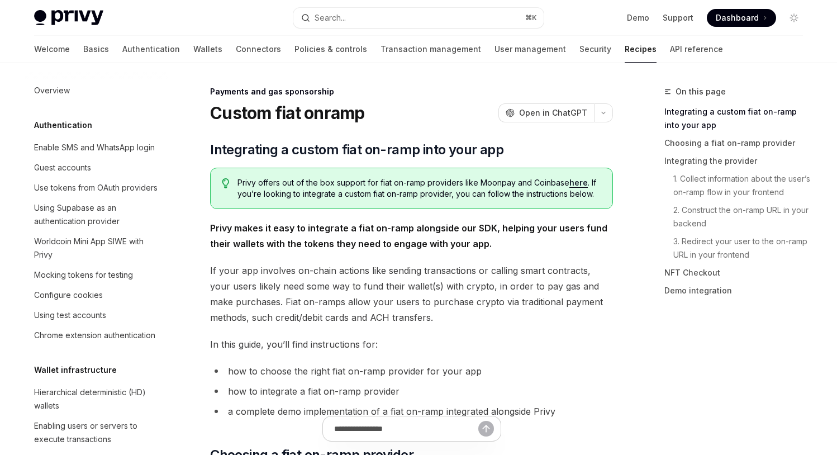  What do you see at coordinates (70, 315) in the screenshot?
I see `div: Using test accounts` at bounding box center [70, 315].